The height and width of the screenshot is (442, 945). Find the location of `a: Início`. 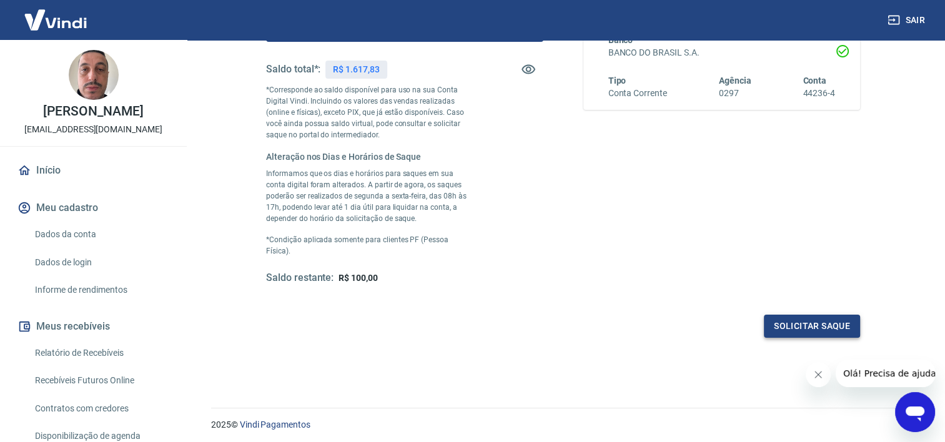

a: Início is located at coordinates (93, 171).